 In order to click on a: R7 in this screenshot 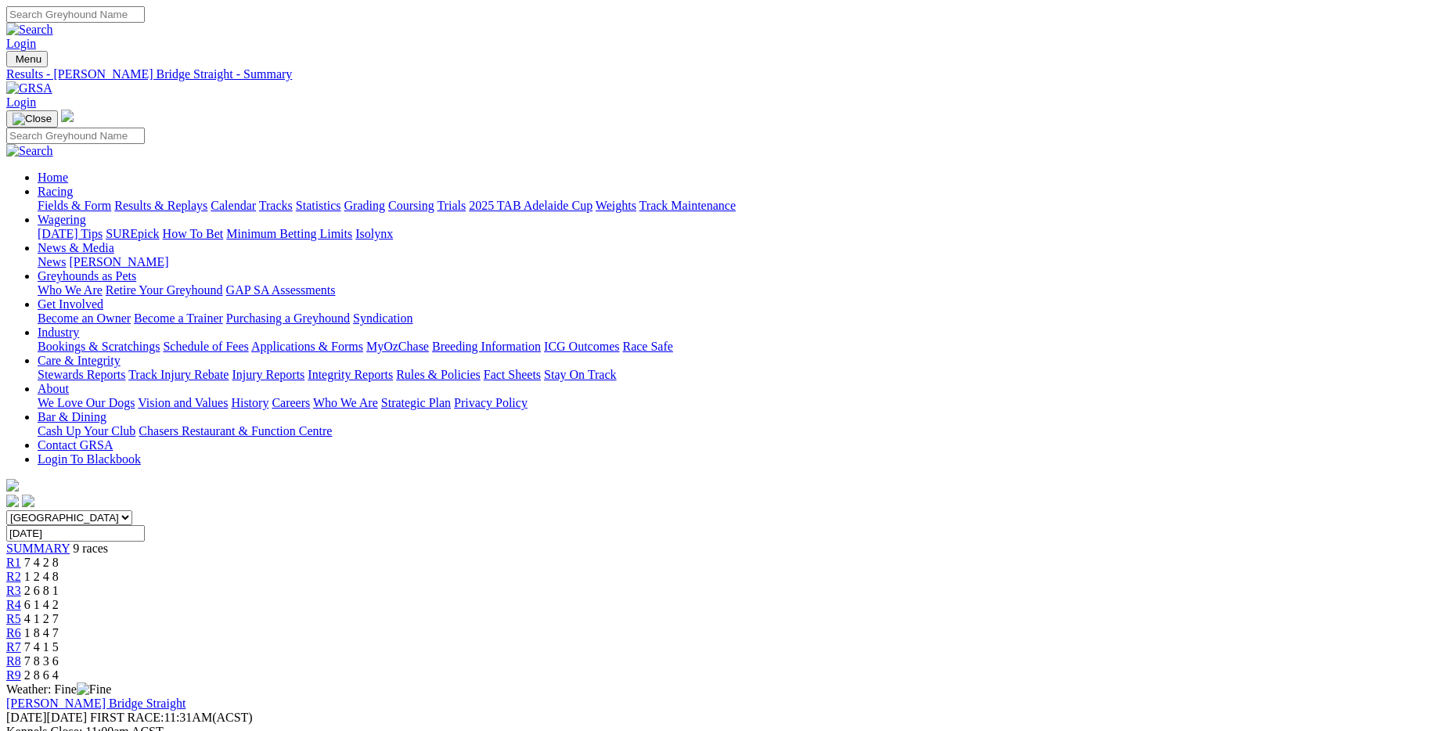, I will do `click(13, 647)`.